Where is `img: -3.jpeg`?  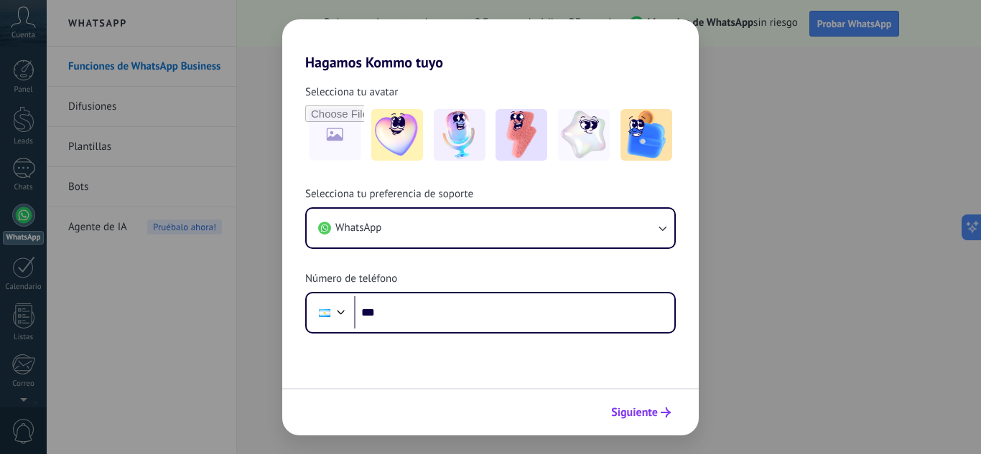
img: -3.jpeg is located at coordinates (521, 135).